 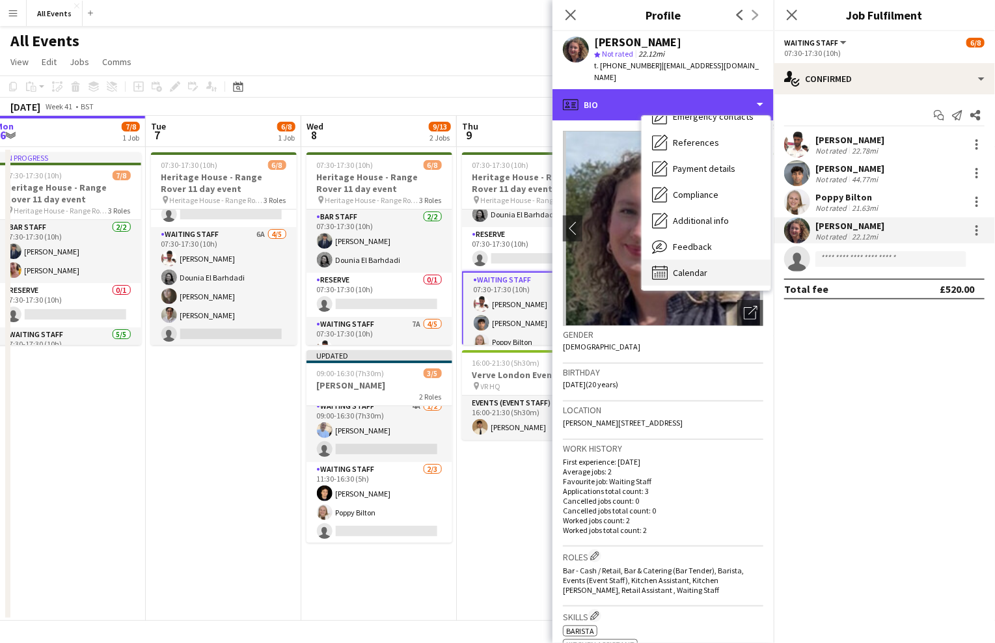 What do you see at coordinates (663, 491) in the screenshot?
I see `p: Applications total count: 3` at bounding box center [663, 491].